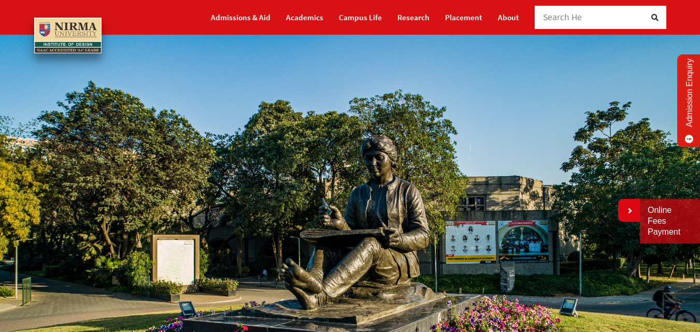 The image size is (700, 332). I want to click on span: Search He, so click(563, 17).